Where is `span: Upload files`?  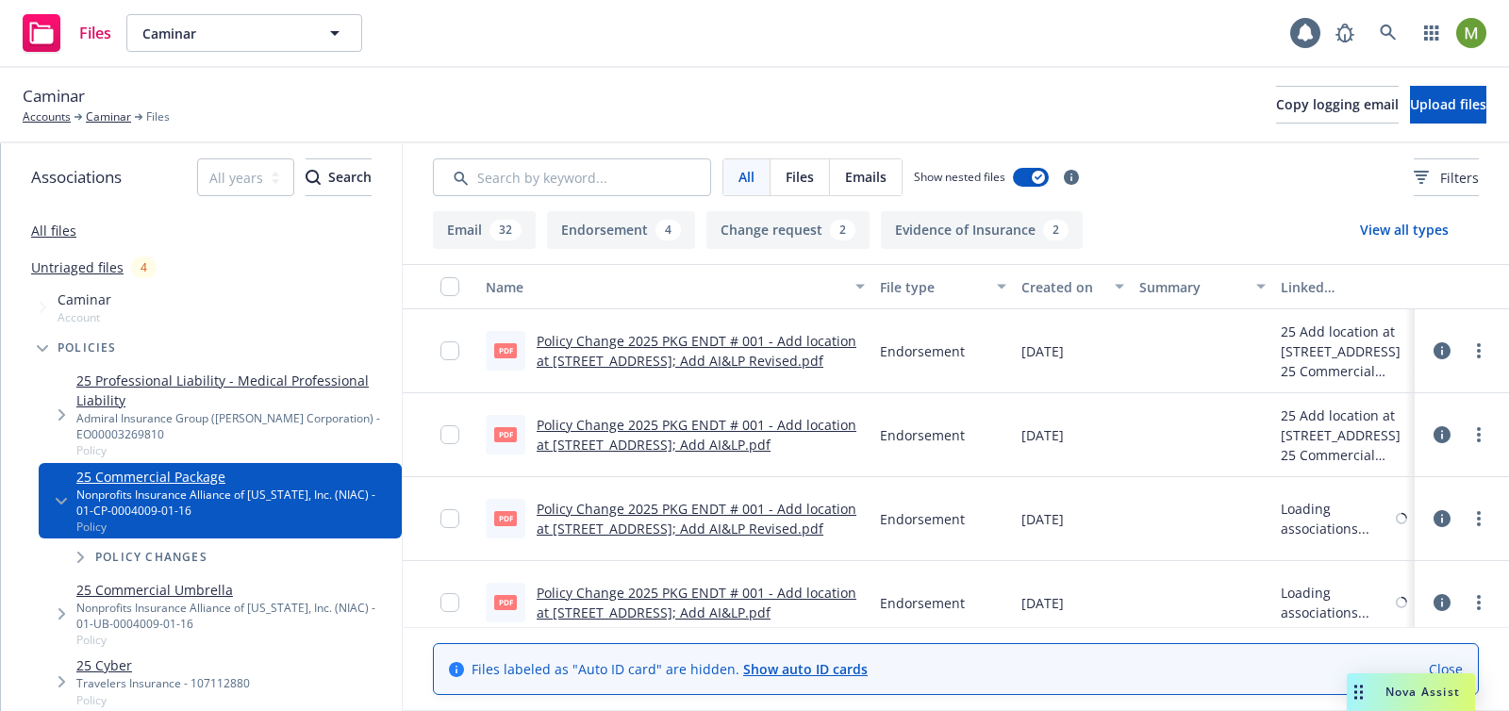 span: Upload files is located at coordinates (1447, 104).